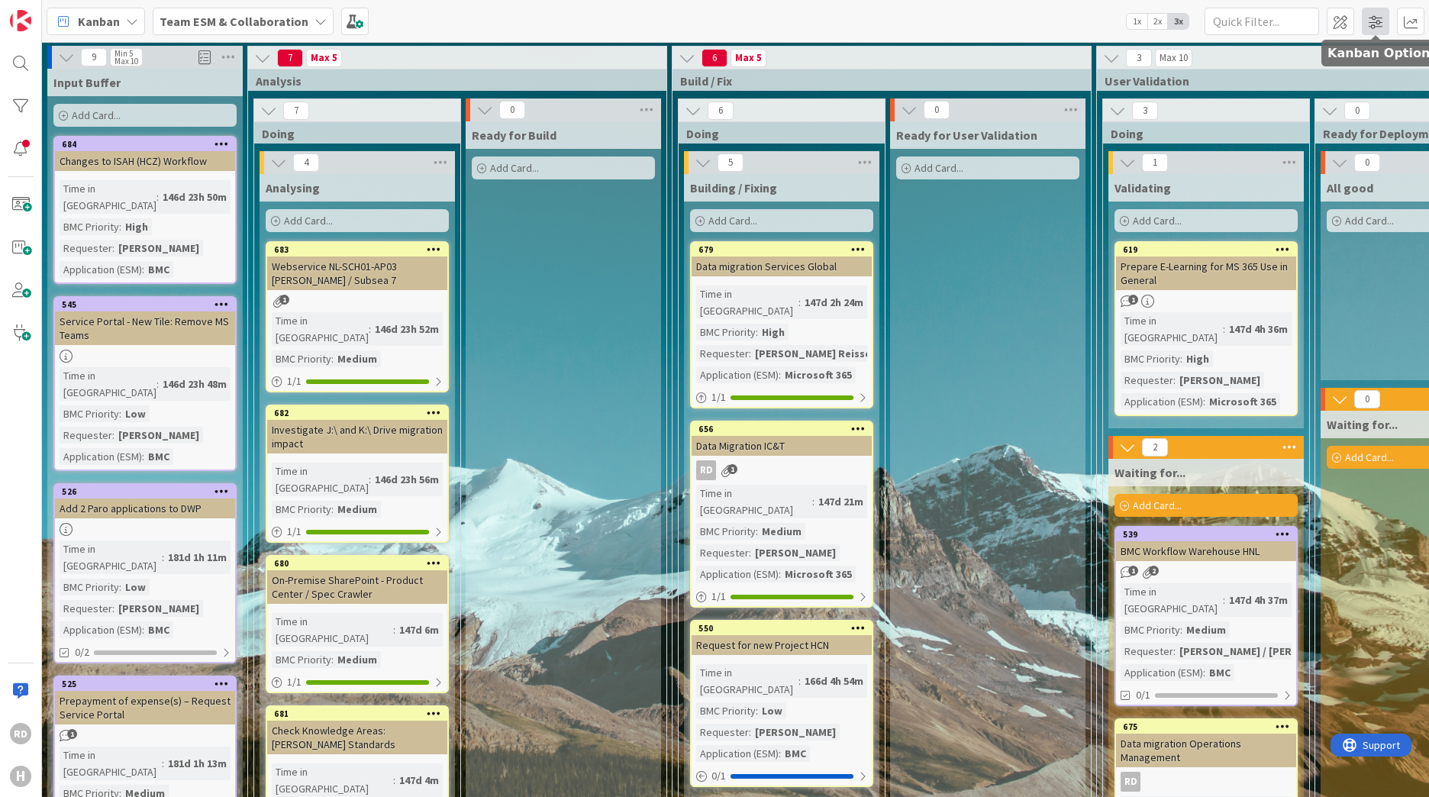  What do you see at coordinates (360, 413) in the screenshot?
I see `div: 682` at bounding box center [360, 413].